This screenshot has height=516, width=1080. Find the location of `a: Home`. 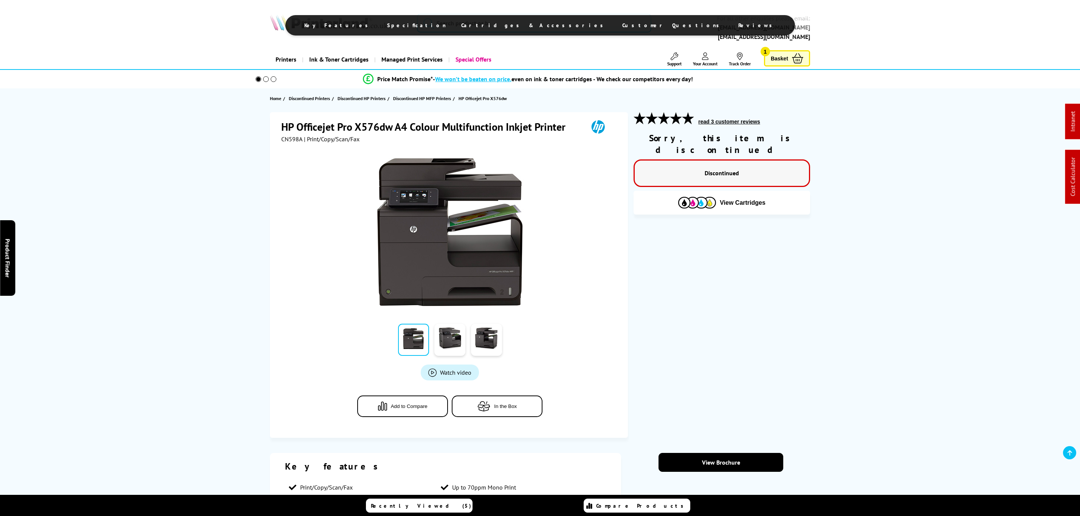

a: Home is located at coordinates (276, 98).